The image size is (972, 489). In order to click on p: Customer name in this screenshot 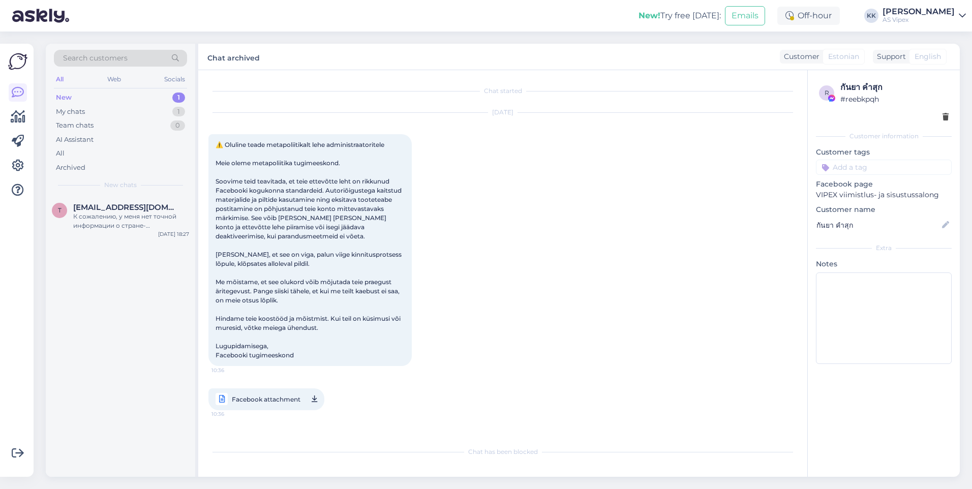, I will do `click(884, 210)`.